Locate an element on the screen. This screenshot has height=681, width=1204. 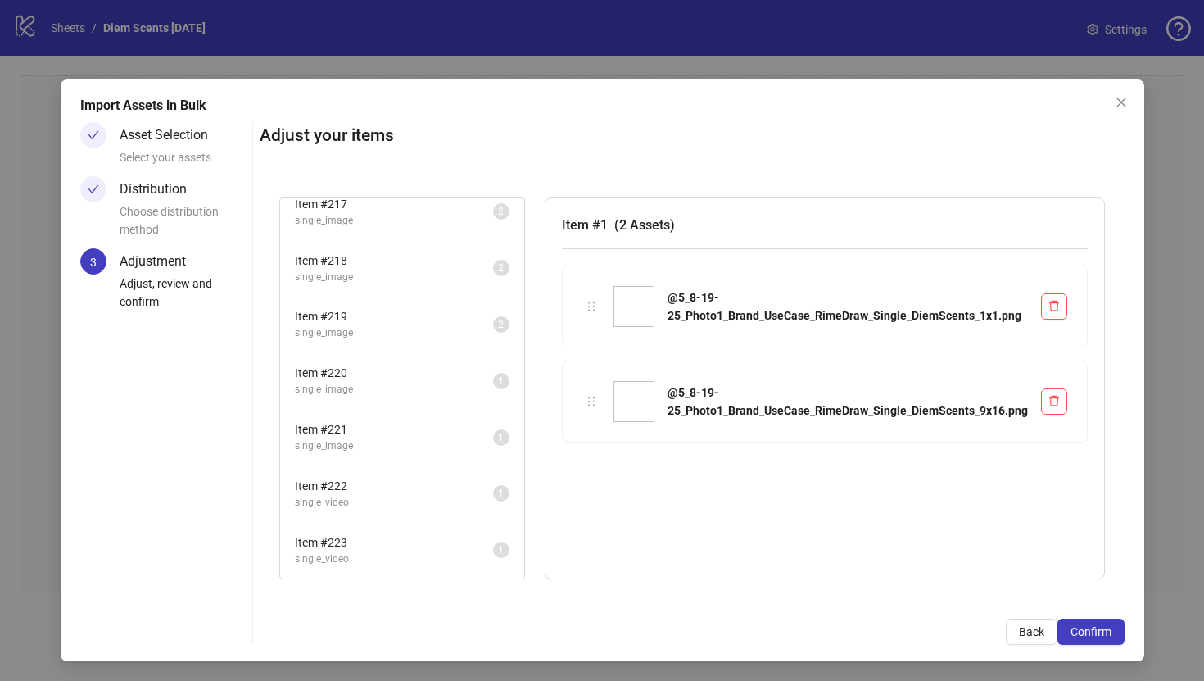
span: Item # 218 is located at coordinates (394, 261).